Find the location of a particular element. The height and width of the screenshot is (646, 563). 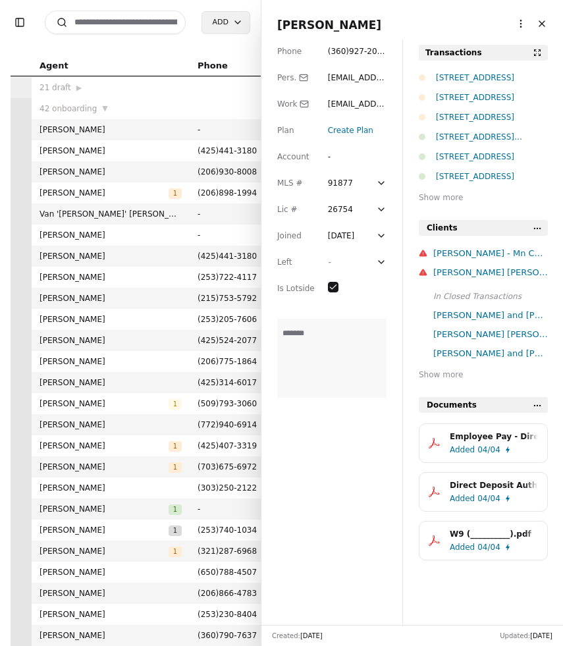

div: 91877 is located at coordinates (350, 183).